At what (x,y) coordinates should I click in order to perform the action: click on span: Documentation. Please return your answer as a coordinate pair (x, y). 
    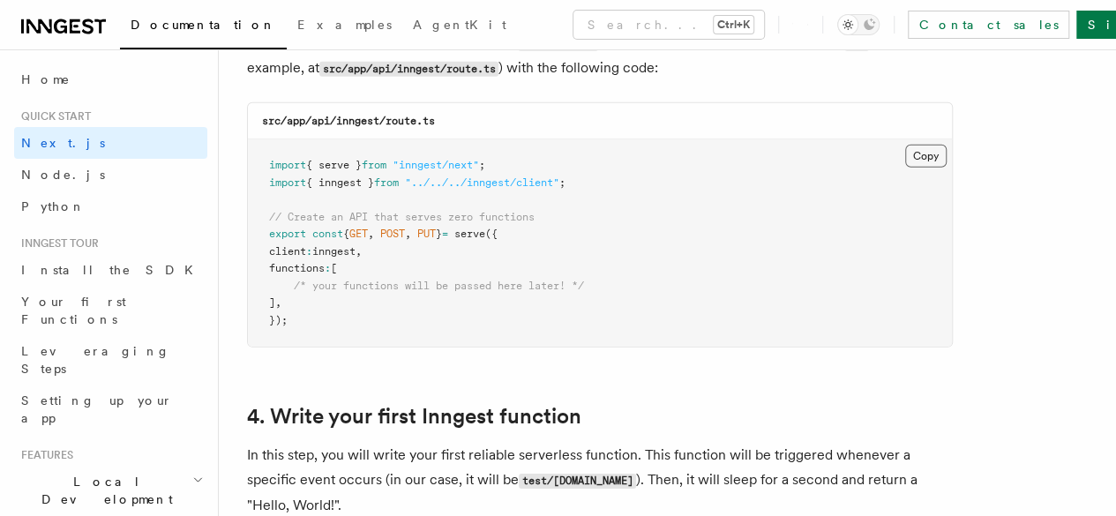
    Looking at the image, I should click on (203, 25).